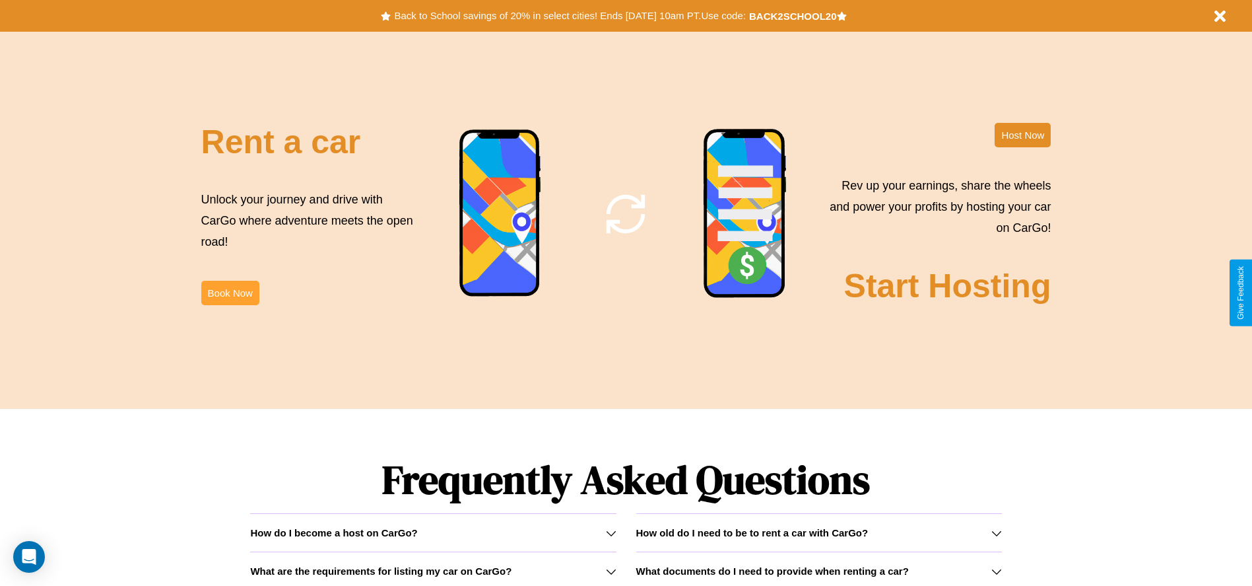 The width and height of the screenshot is (1252, 586). I want to click on p: Rev up your earnings, share the wheels and power your profits by hosting your car on CarGo!, so click(936, 207).